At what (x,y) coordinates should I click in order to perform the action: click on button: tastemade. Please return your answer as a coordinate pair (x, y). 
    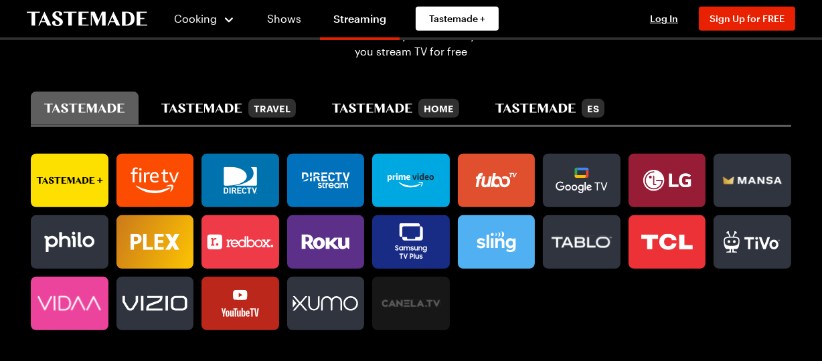
    Looking at the image, I should click on (84, 108).